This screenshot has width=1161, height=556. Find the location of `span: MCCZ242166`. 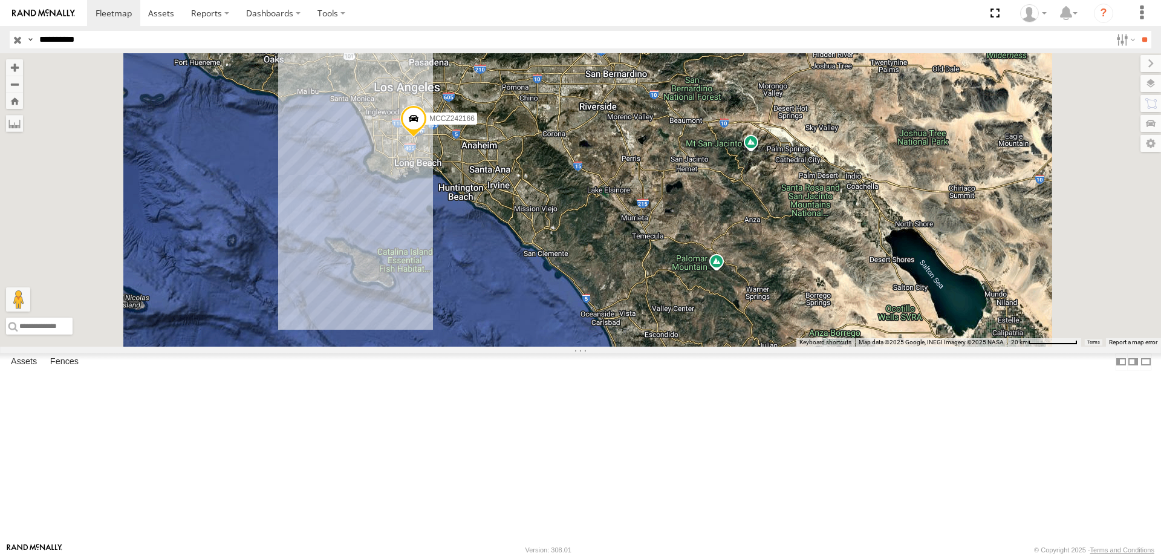

span: MCCZ242166 is located at coordinates (452, 118).